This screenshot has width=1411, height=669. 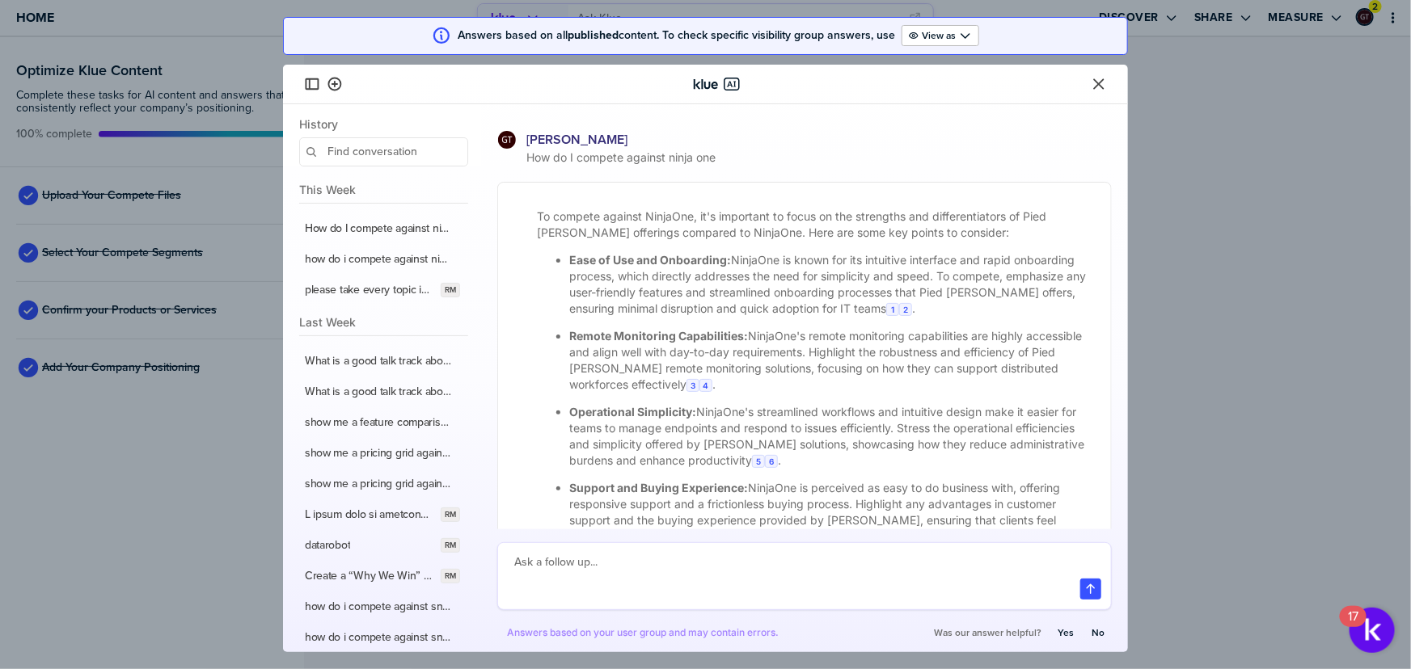 I want to click on button: please take every topic in the abridge battlecard and create one long card here that I can then c..., so click(x=382, y=290).